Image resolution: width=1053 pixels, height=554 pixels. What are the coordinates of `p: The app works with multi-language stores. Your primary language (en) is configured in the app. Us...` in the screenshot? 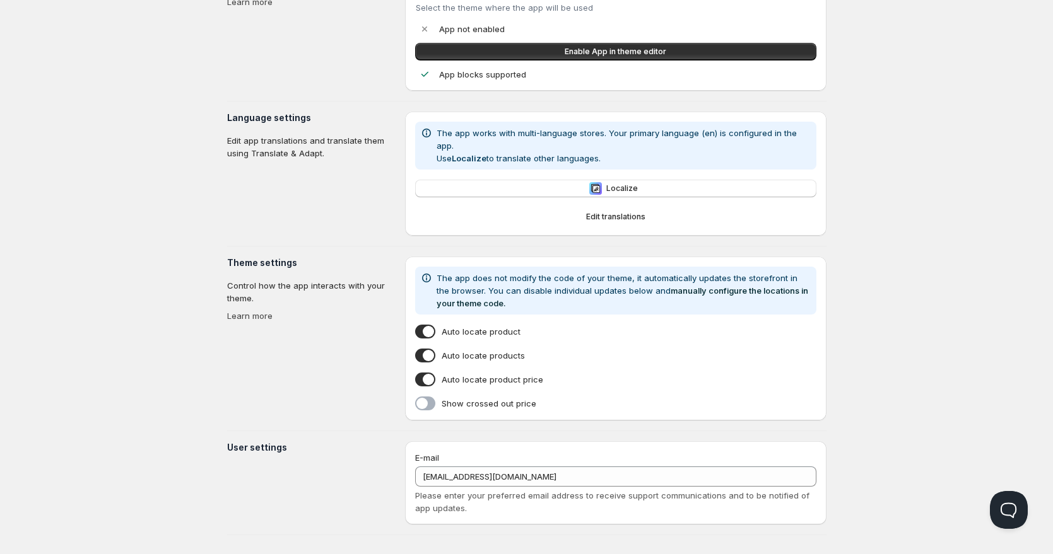 It's located at (623, 146).